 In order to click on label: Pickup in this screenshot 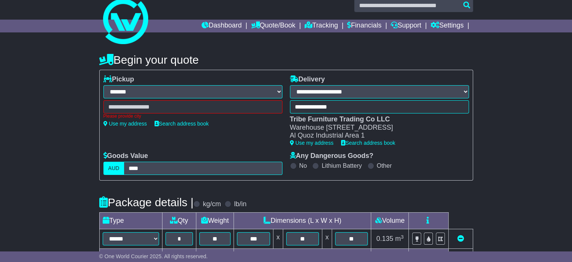, I will do `click(119, 79)`.